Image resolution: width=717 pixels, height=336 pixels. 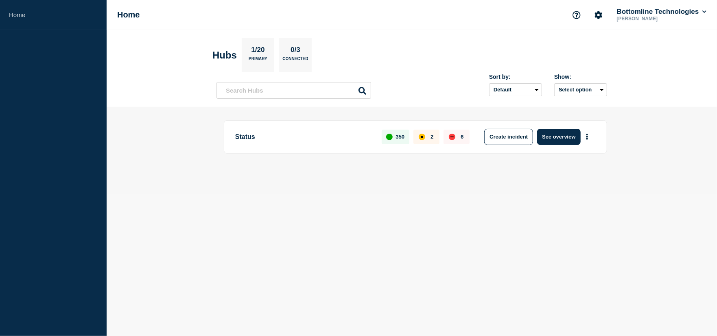 I want to click on button: Account settings, so click(x=598, y=15).